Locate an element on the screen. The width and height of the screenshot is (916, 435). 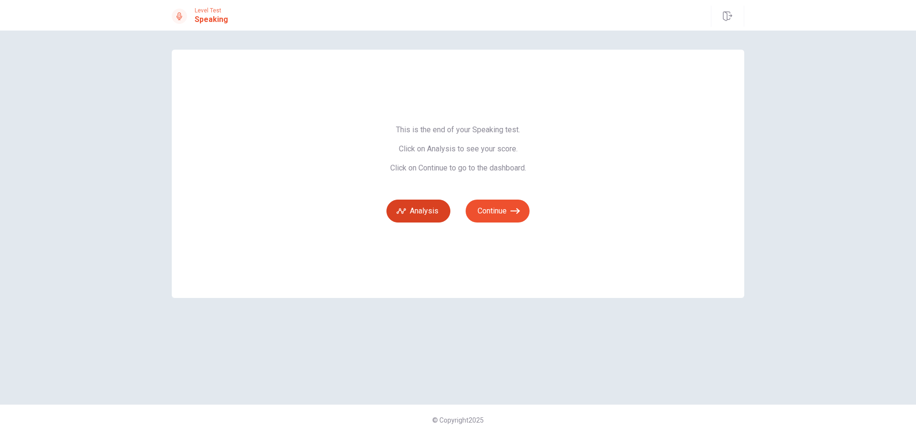
button: Analysis is located at coordinates (418, 211).